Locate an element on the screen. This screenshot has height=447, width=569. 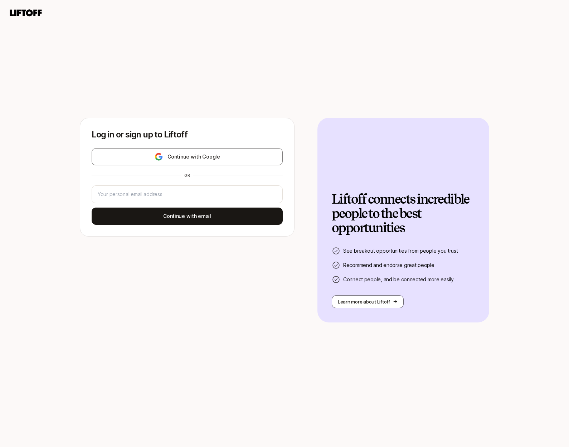
p: Connect people, and be connected more easily is located at coordinates (399, 280).